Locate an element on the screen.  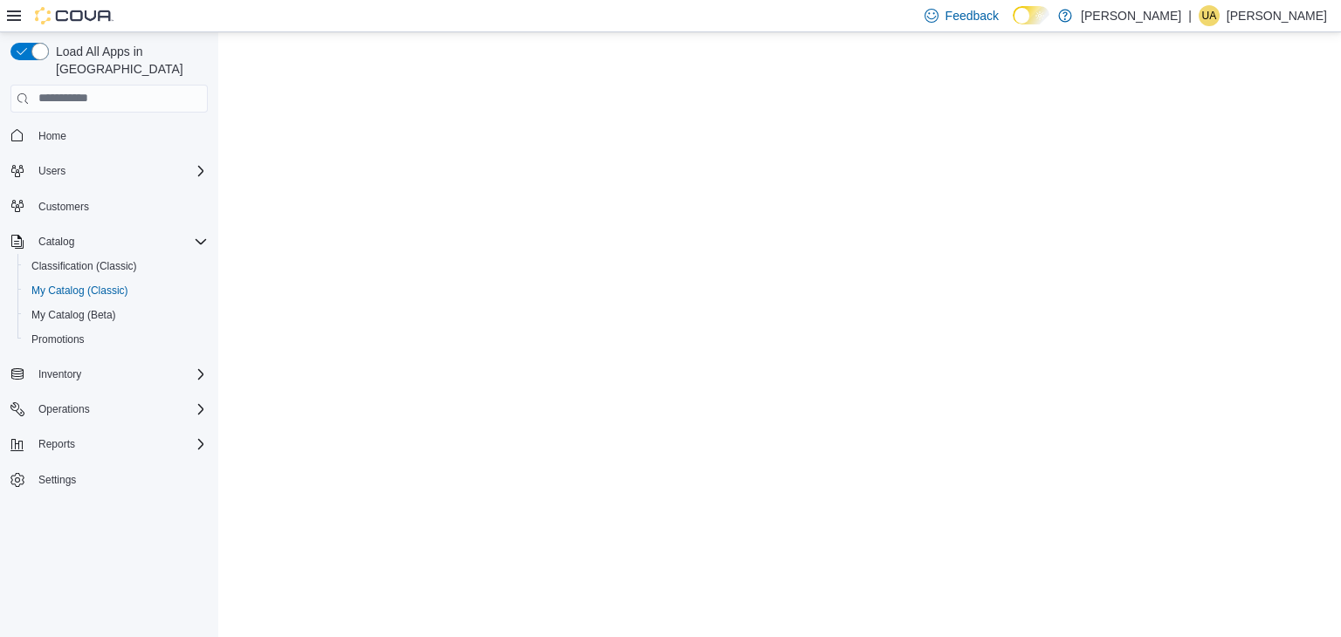
button: My Catalog (Classic) is located at coordinates (116, 291).